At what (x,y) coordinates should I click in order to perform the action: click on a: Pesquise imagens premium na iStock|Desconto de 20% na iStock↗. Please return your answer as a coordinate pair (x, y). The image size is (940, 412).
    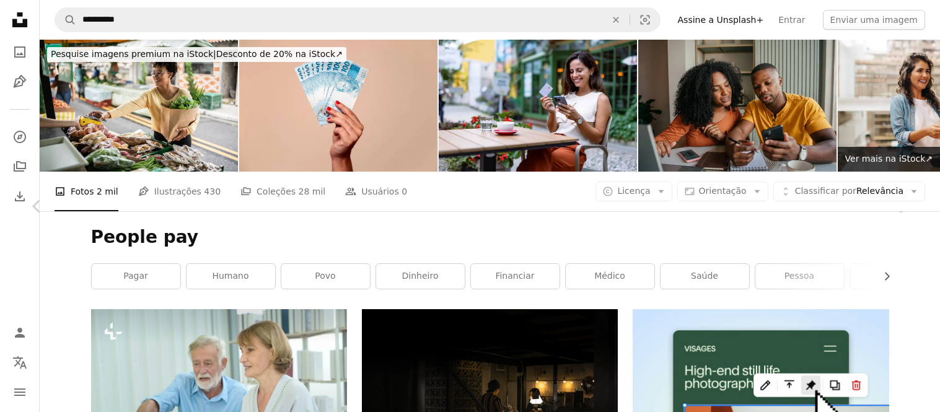
    Looking at the image, I should click on (196, 55).